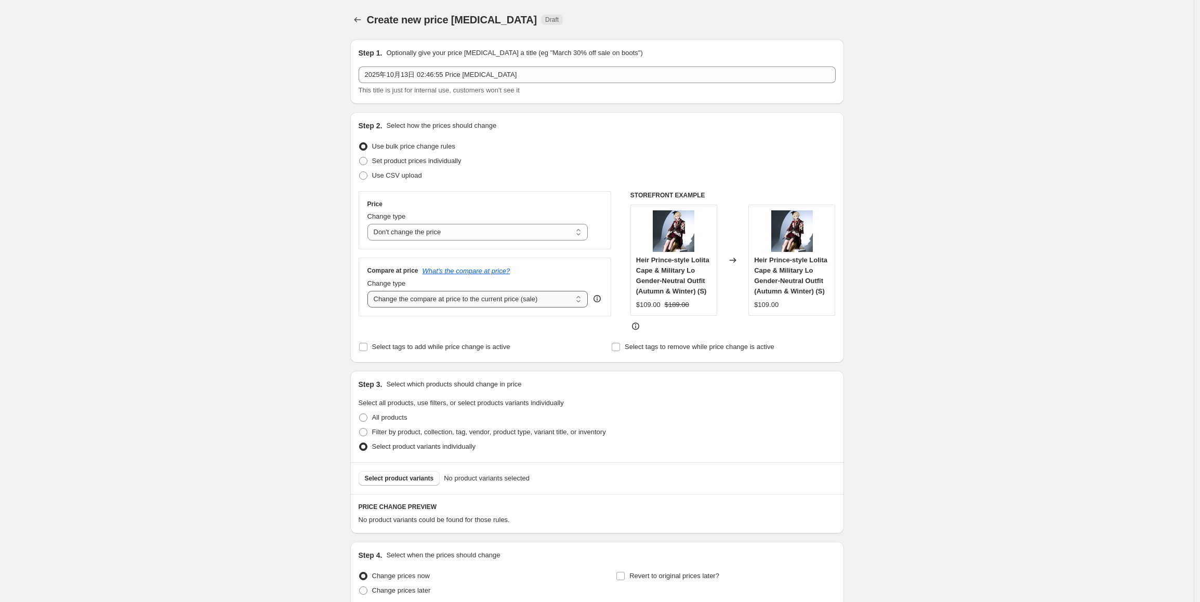  I want to click on span: All products, so click(390, 417).